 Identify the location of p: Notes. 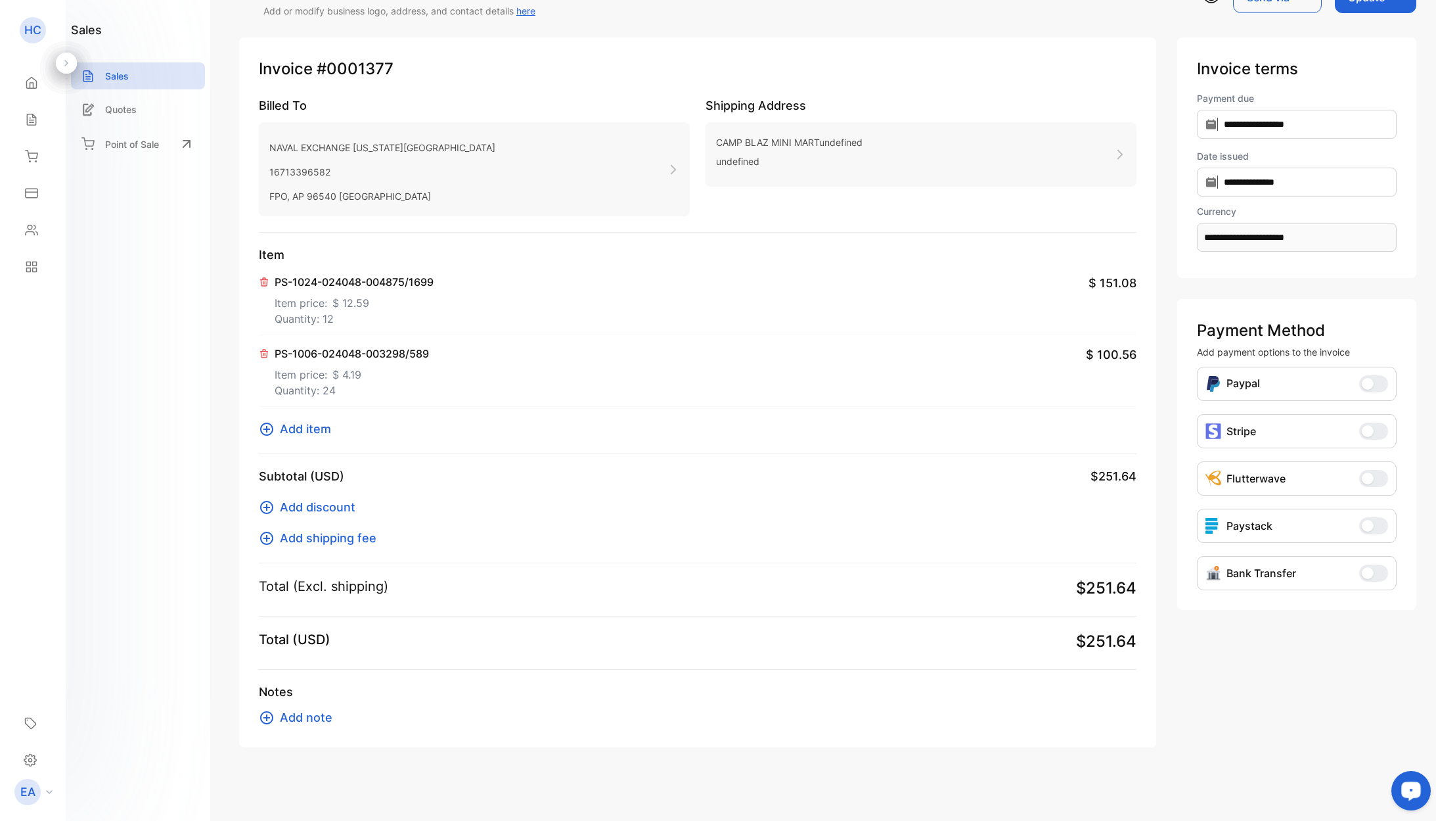
(698, 691).